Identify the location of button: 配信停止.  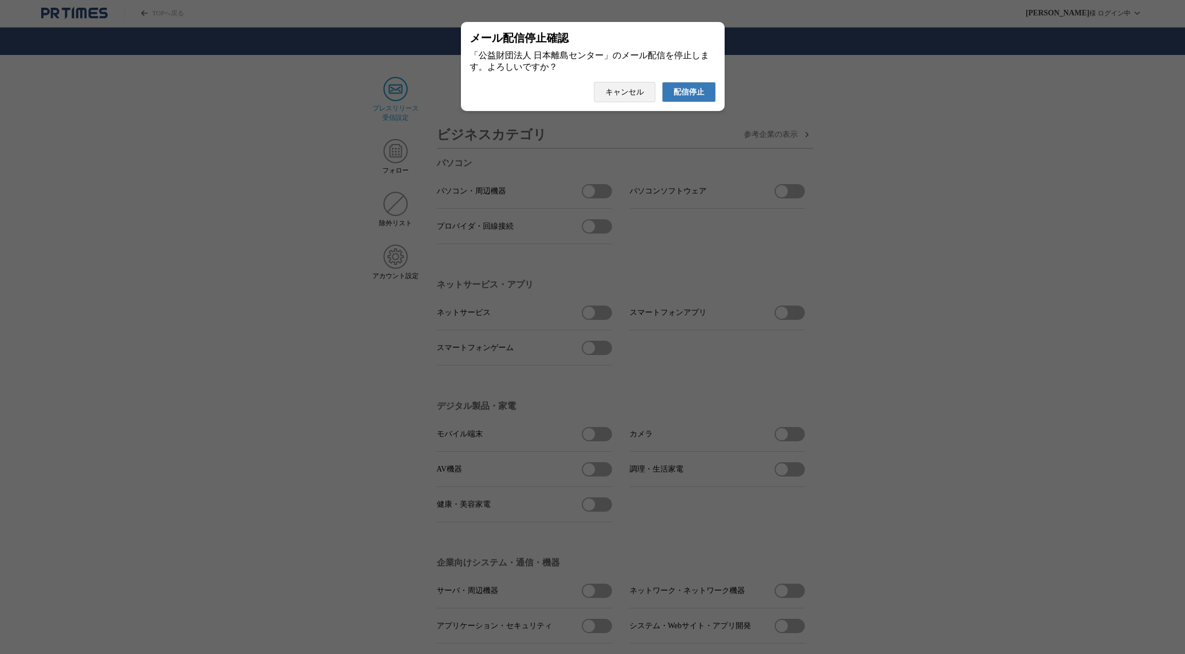
(689, 92).